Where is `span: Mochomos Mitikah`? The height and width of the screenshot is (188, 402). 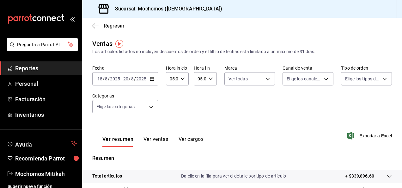
span: Mochomos Mitikah is located at coordinates (46, 174).